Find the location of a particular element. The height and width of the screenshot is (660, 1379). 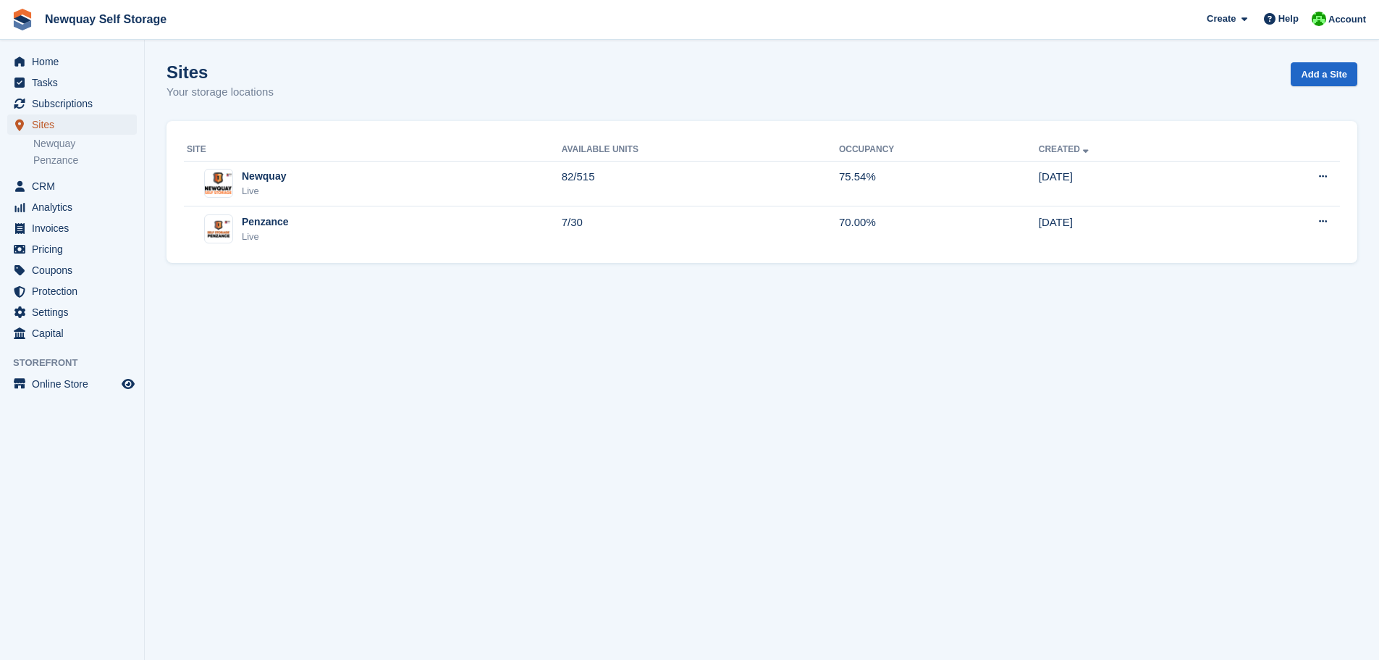

td: 75.54% is located at coordinates (939, 183).